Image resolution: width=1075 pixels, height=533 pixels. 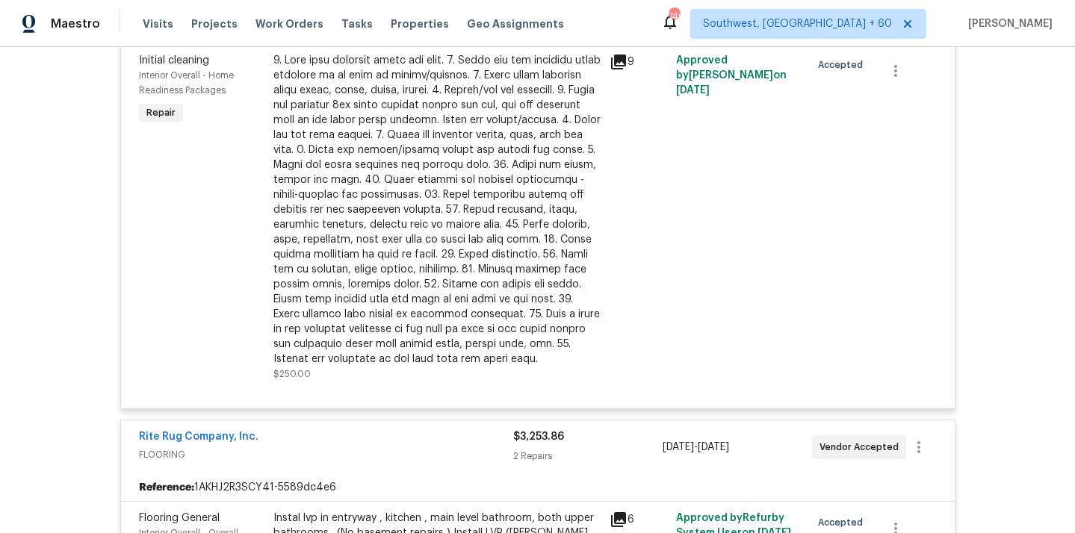 I want to click on span: FLOORING, so click(x=326, y=455).